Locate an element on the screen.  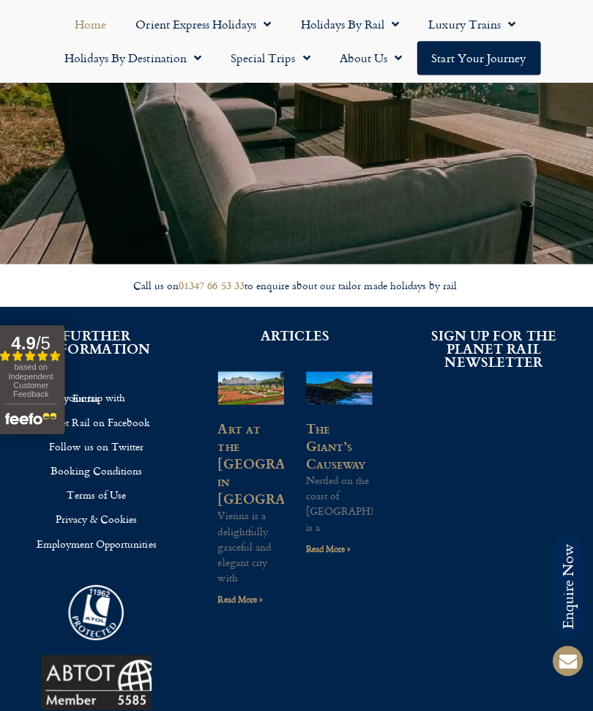
h2: ARTICLES is located at coordinates (297, 334).